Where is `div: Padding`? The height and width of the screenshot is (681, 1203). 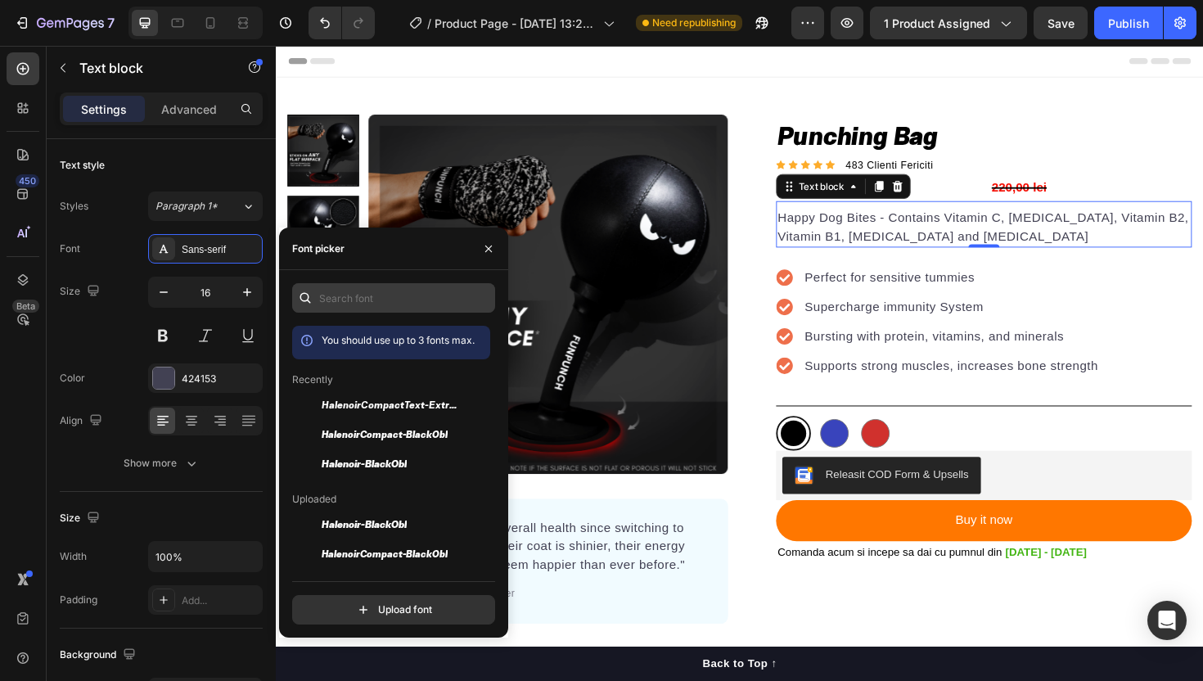
div: Padding is located at coordinates (79, 600).